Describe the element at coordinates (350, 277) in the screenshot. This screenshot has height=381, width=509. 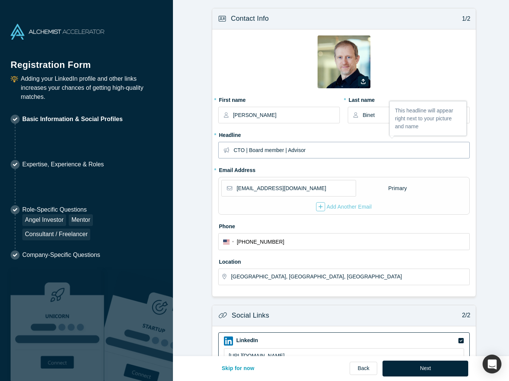
I see `input: Enter a location` at that location.